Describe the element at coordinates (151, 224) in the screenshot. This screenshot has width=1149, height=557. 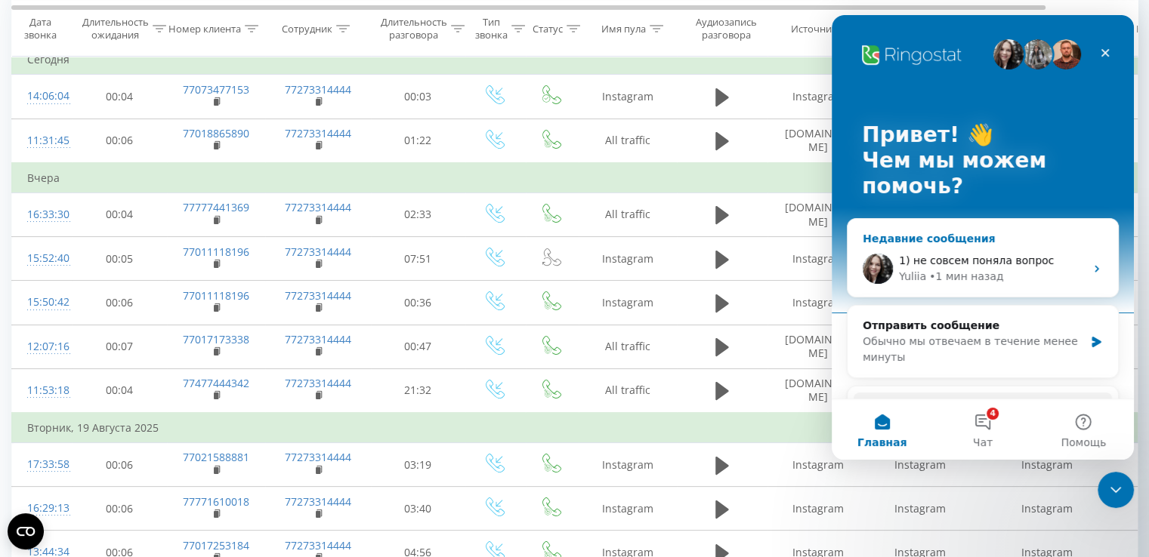
I see `div: Недавние сообщения` at that location.